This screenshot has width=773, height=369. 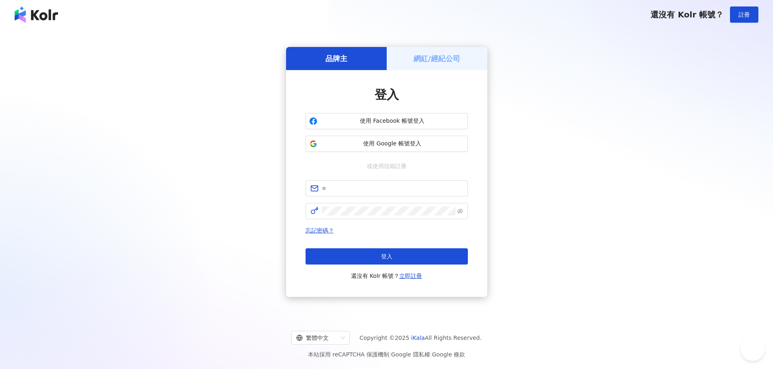 What do you see at coordinates (744, 15) in the screenshot?
I see `span: 註冊` at bounding box center [744, 15].